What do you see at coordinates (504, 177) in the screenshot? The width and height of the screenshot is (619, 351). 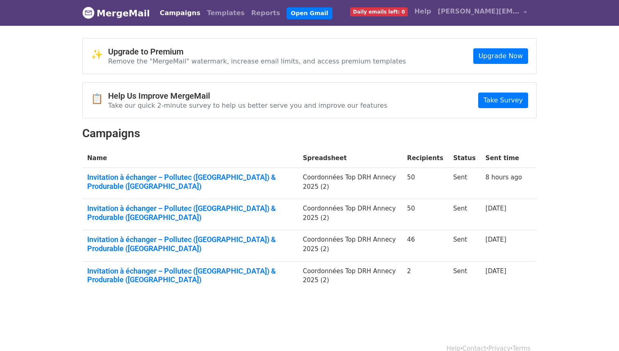 I see `a: 8 hours ago` at bounding box center [504, 177].